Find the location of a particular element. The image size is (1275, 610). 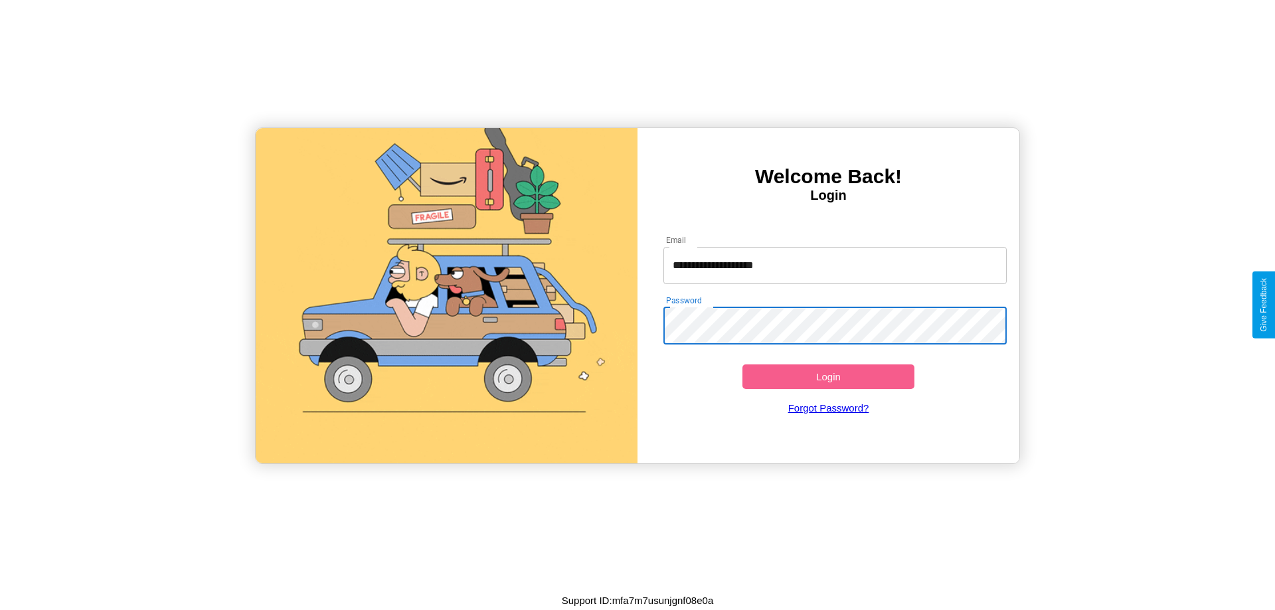

div: Give Feedback is located at coordinates (1263, 305).